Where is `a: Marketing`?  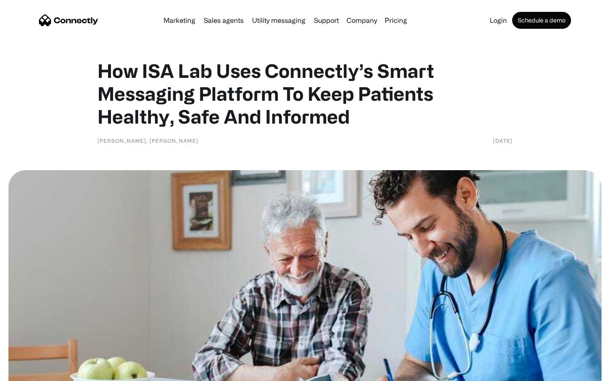 a: Marketing is located at coordinates (179, 20).